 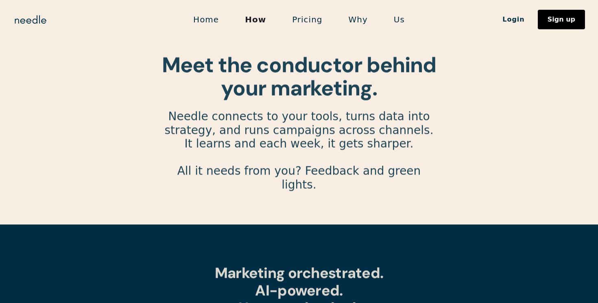 What do you see at coordinates (358, 20) in the screenshot?
I see `a: Why` at bounding box center [358, 20].